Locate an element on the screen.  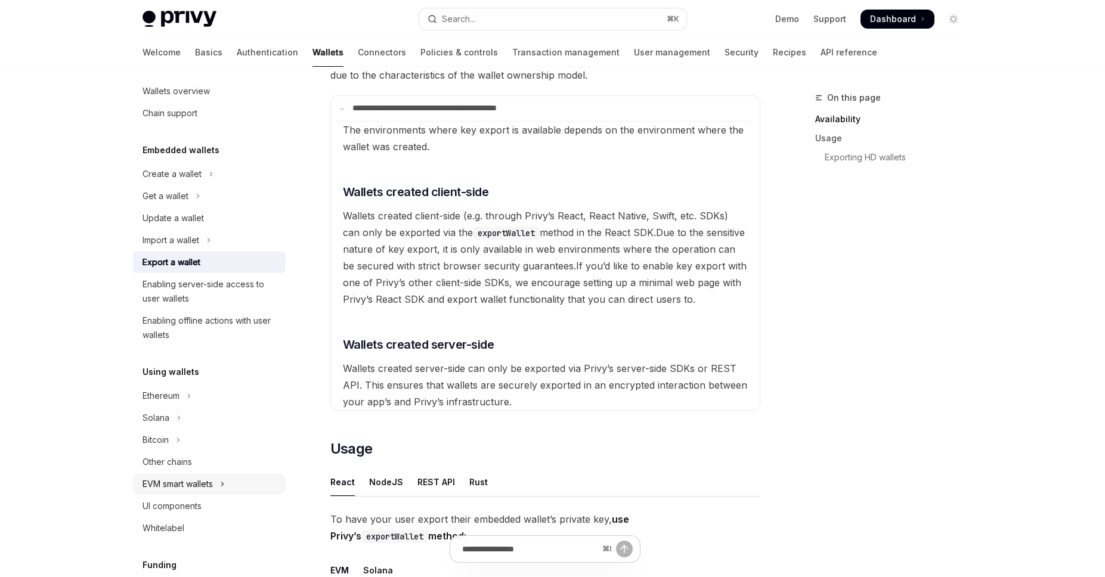
span: Wallets created client-side is located at coordinates (416, 192).